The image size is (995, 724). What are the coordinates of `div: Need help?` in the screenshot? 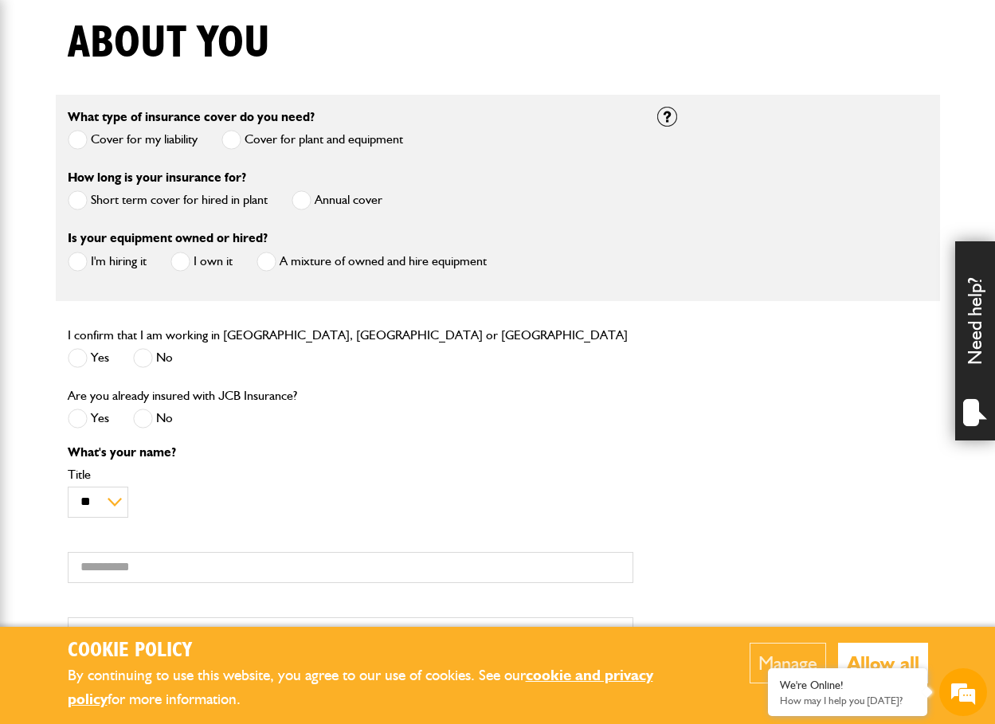 It's located at (975, 341).